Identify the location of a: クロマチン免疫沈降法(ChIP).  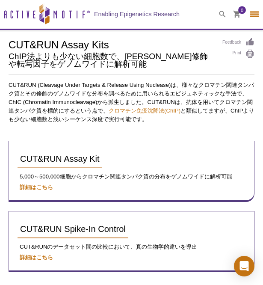
(145, 110).